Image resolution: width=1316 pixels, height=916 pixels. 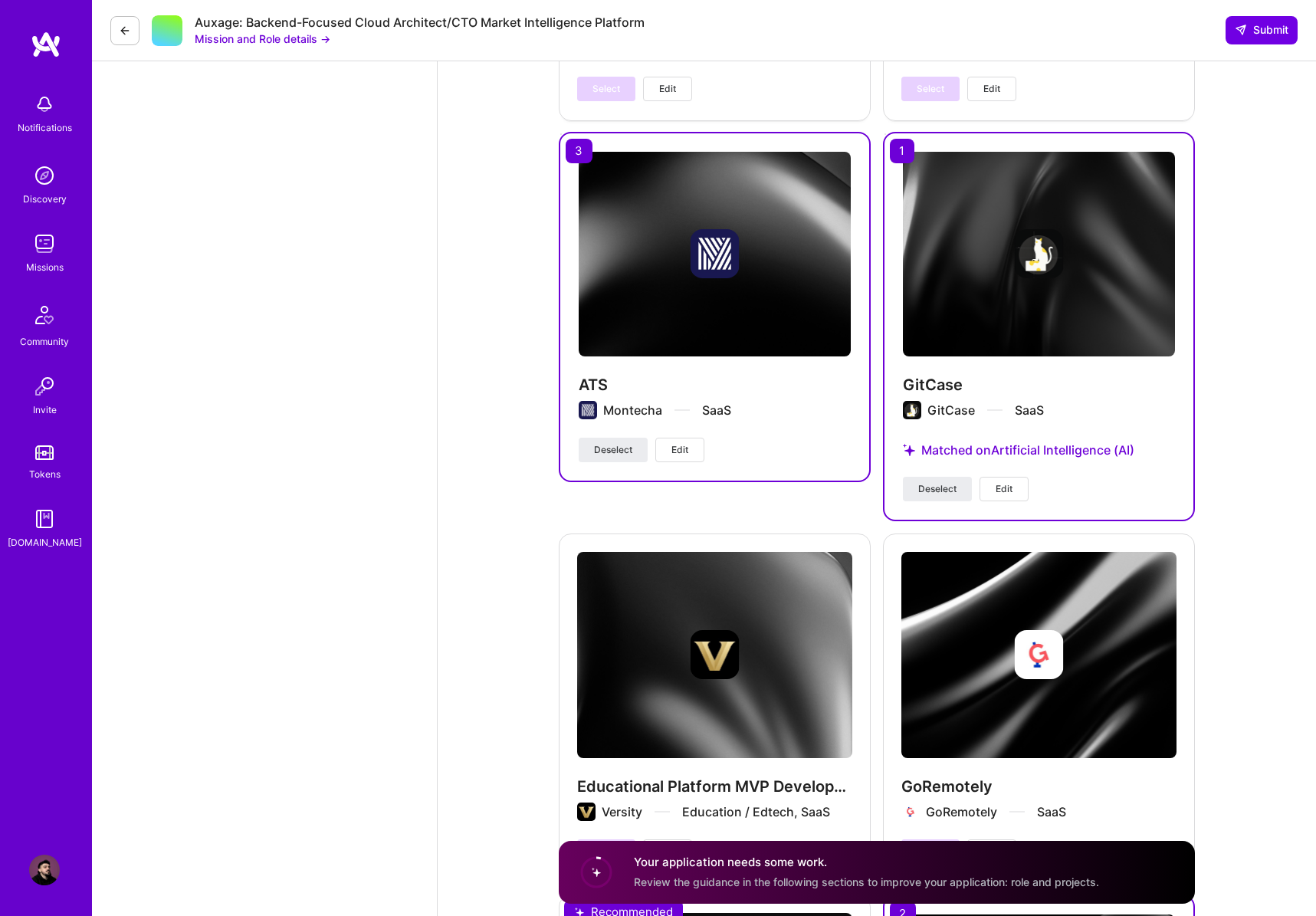 What do you see at coordinates (1261, 30) in the screenshot?
I see `span: Submit` at bounding box center [1261, 30].